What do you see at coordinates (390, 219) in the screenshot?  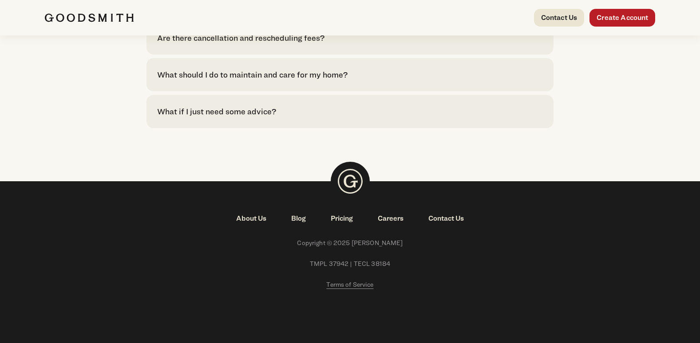 I see `a: Careers` at bounding box center [390, 219].